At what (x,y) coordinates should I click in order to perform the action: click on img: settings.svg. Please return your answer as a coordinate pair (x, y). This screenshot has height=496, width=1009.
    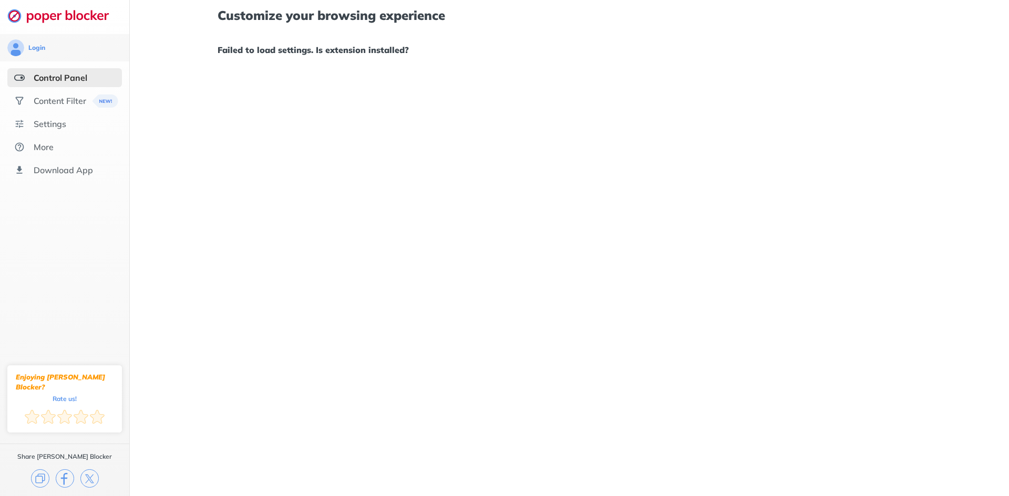
    Looking at the image, I should click on (19, 124).